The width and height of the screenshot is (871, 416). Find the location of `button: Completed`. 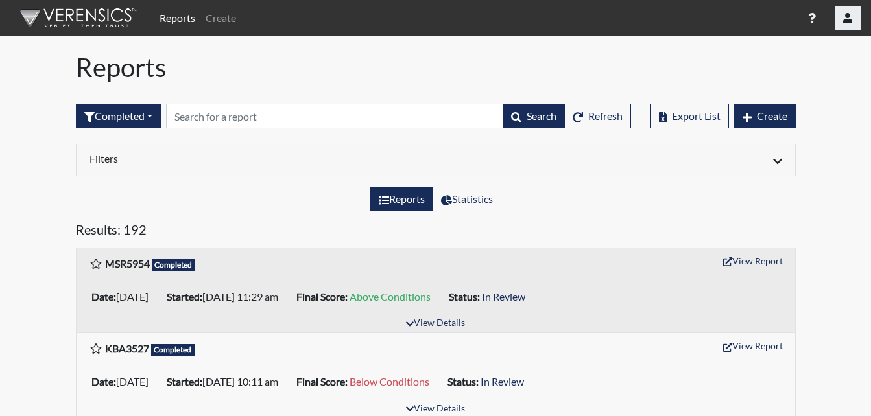

button: Completed is located at coordinates (118, 116).